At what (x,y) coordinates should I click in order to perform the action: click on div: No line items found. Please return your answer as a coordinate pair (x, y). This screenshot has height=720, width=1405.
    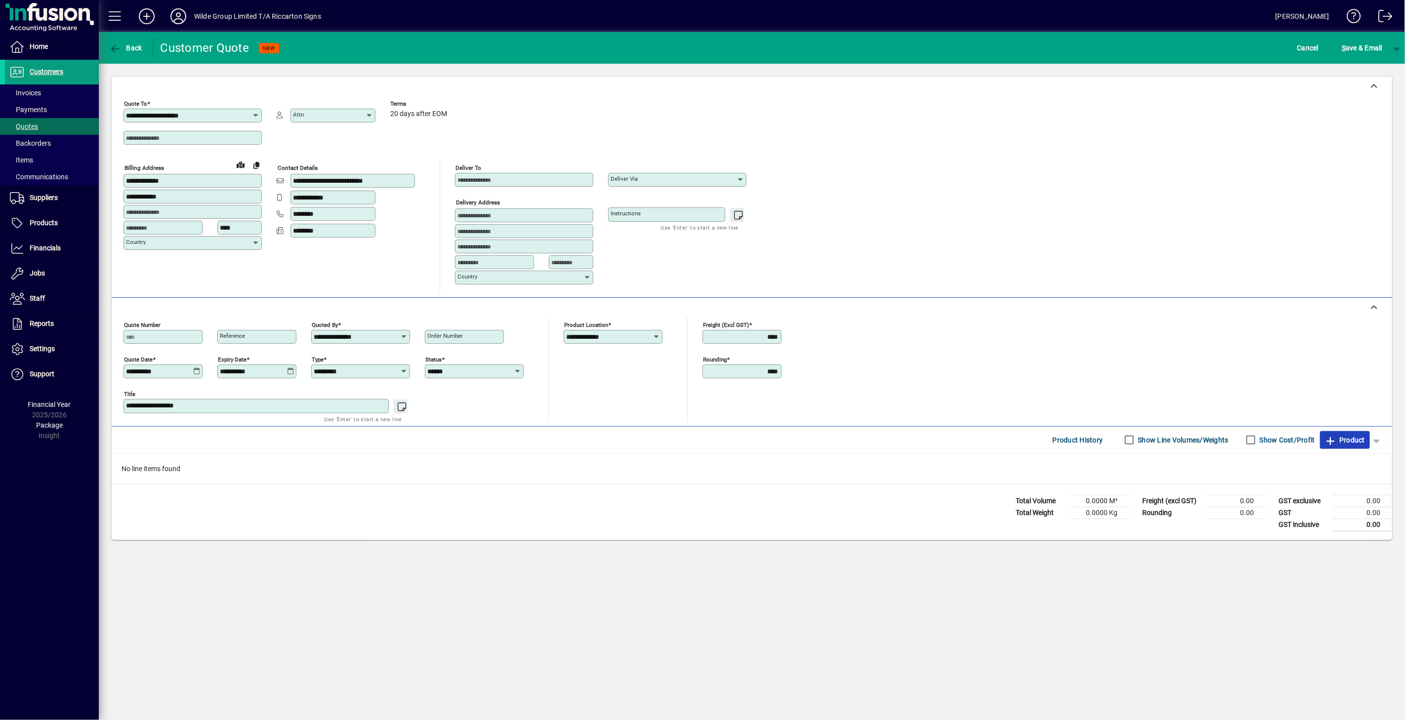
    Looking at the image, I should click on (752, 469).